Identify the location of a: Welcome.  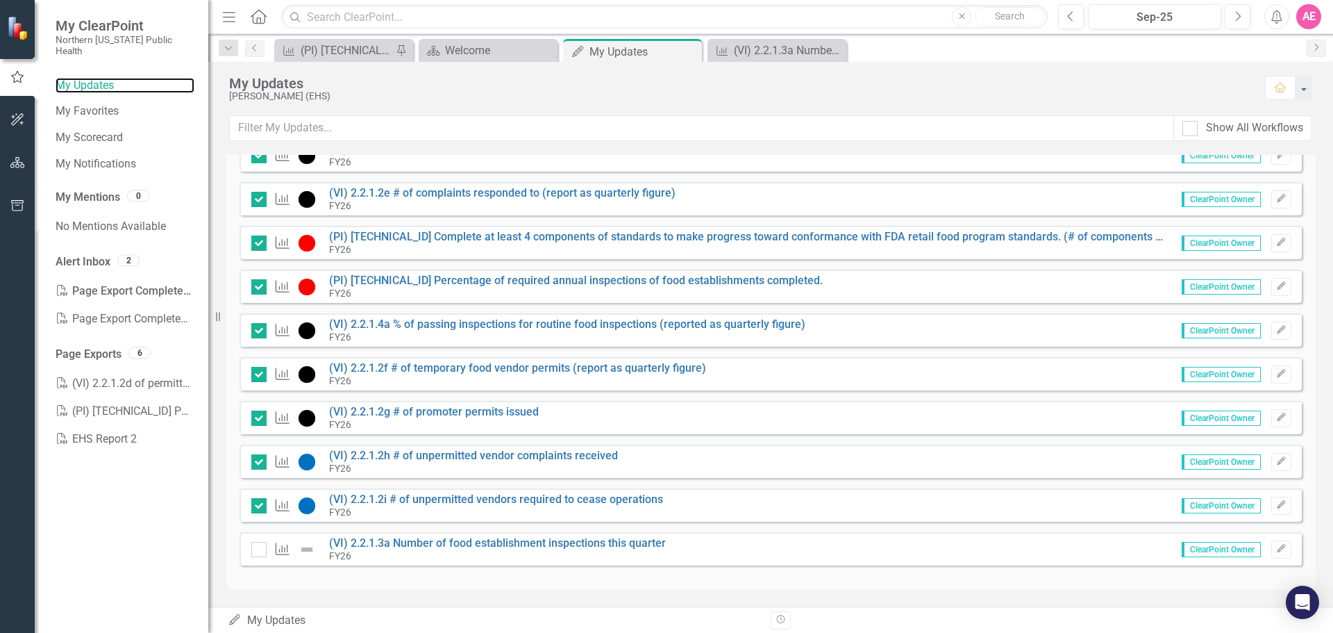
(488, 50).